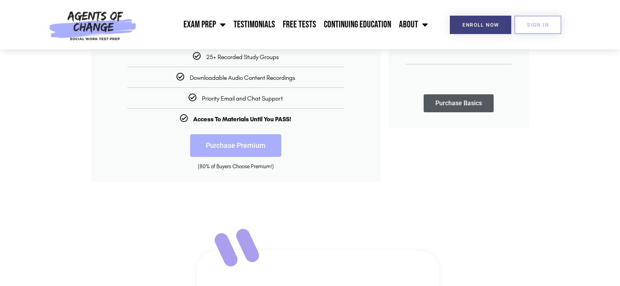  I want to click on span: 25+ Recorded Study Groups, so click(242, 57).